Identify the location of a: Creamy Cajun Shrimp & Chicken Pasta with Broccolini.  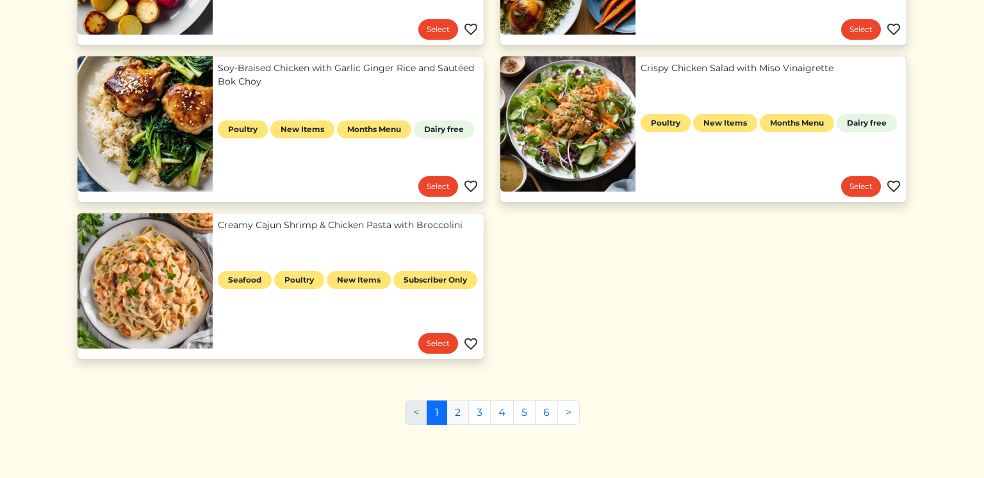
(348, 225).